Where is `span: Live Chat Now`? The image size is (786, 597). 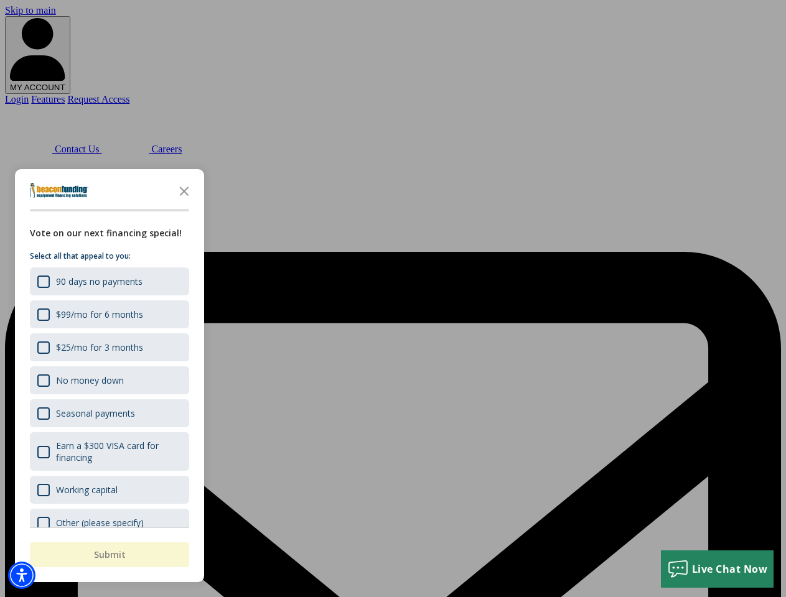
span: Live Chat Now is located at coordinates (730, 569).